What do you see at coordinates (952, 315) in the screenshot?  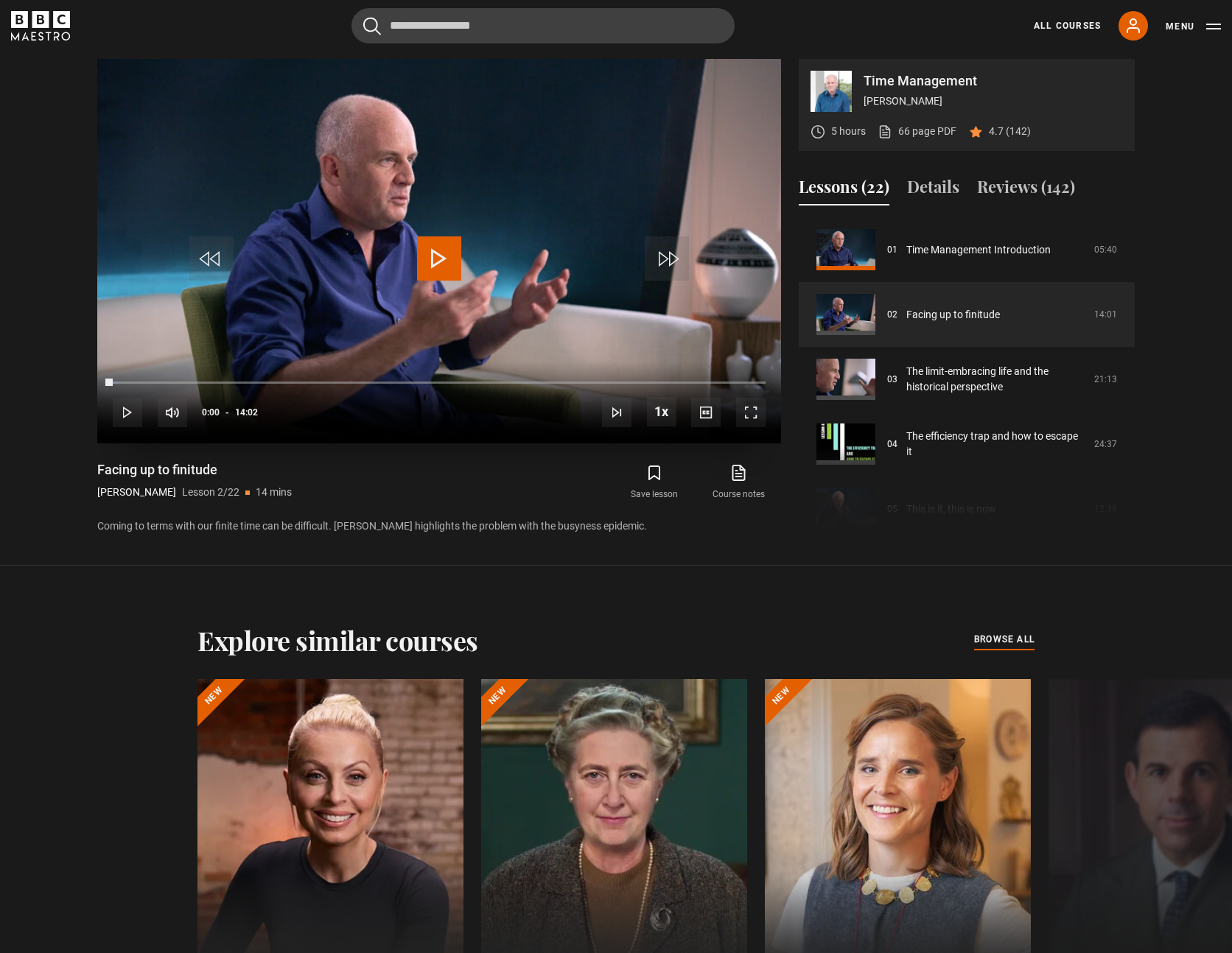 I see `a: Facing up to finitude` at bounding box center [952, 315].